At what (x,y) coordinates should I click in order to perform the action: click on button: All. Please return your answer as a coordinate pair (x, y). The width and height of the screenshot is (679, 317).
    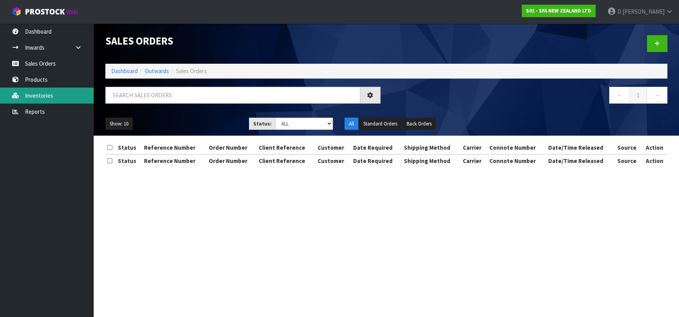
    Looking at the image, I should click on (351, 124).